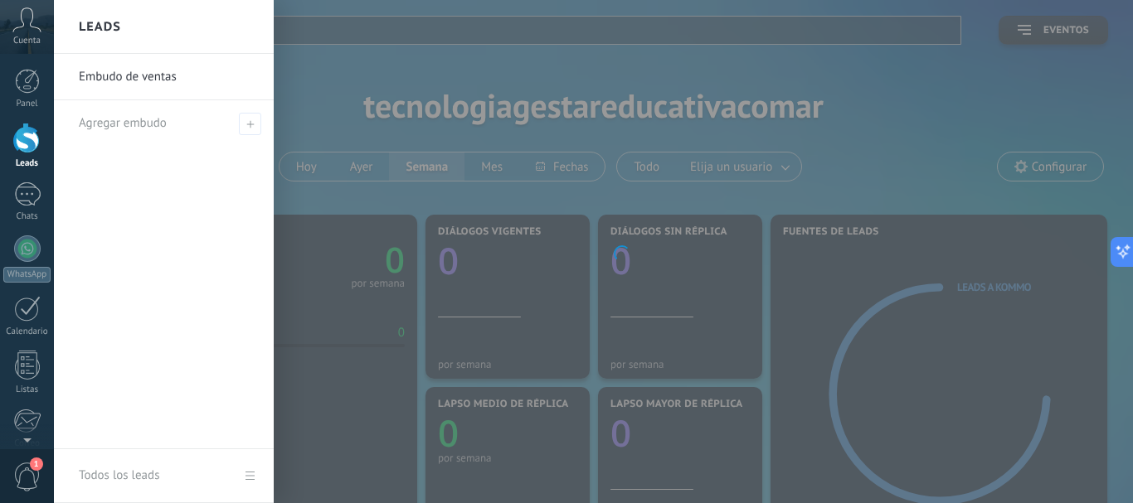 This screenshot has width=1133, height=503. What do you see at coordinates (119, 476) in the screenshot?
I see `div: Todos los leads` at bounding box center [119, 476].